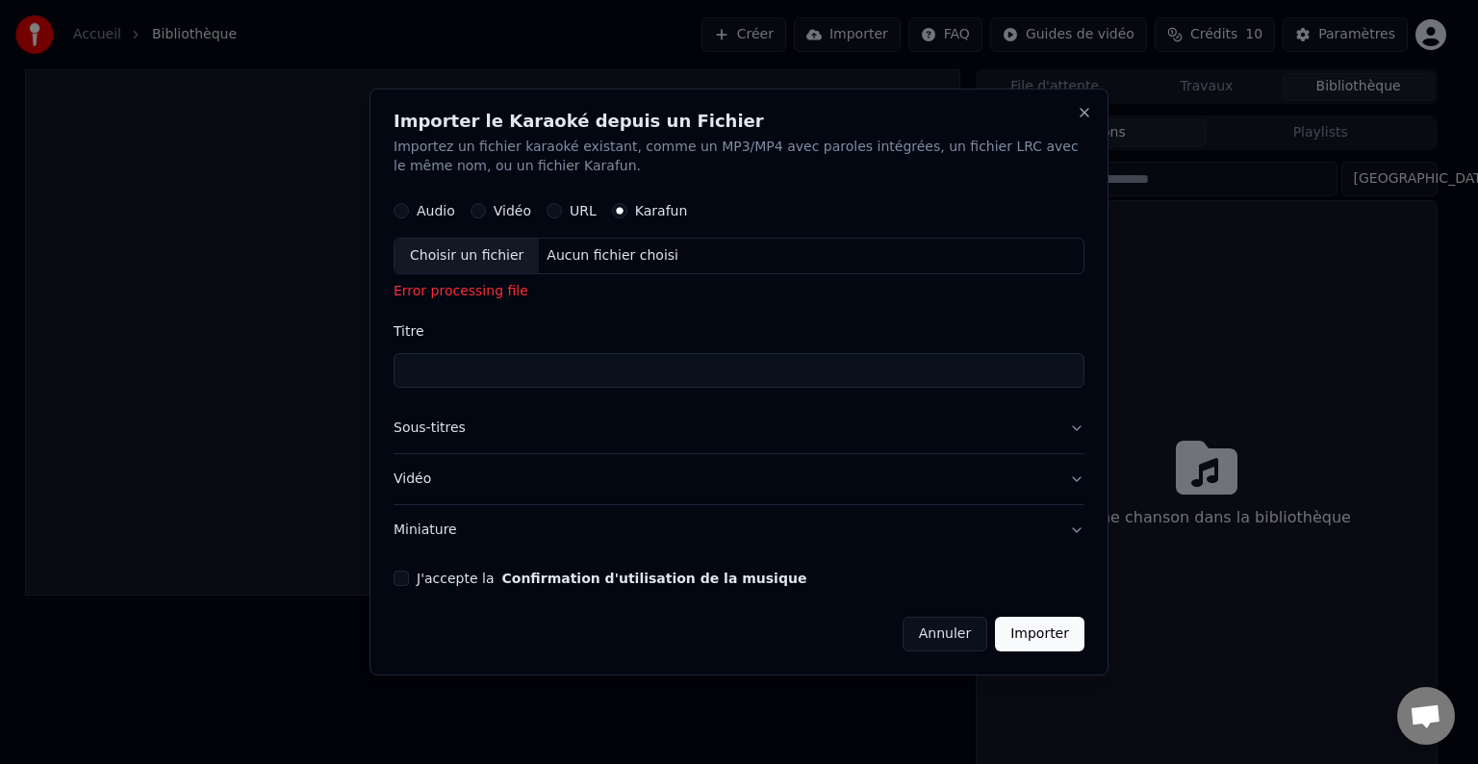 This screenshot has width=1478, height=764. Describe the element at coordinates (653, 578) in the screenshot. I see `button: J'accepte la` at that location.